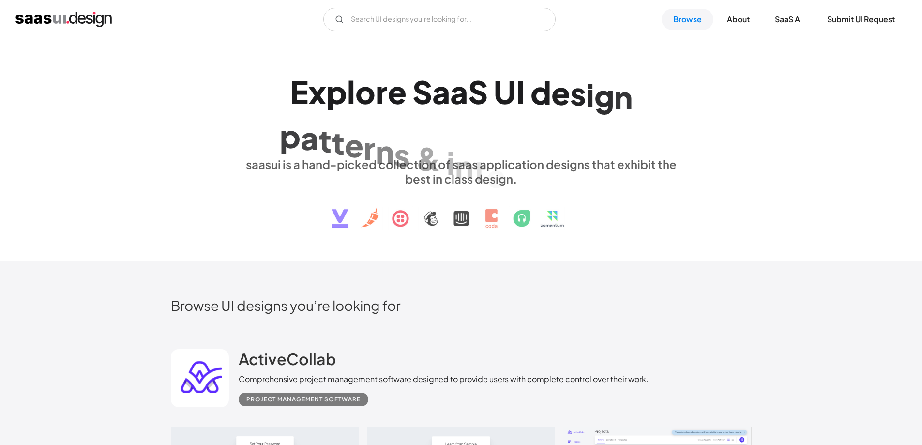 Image resolution: width=922 pixels, height=445 pixels. What do you see at coordinates (604, 95) in the screenshot?
I see `div: g` at bounding box center [604, 95].